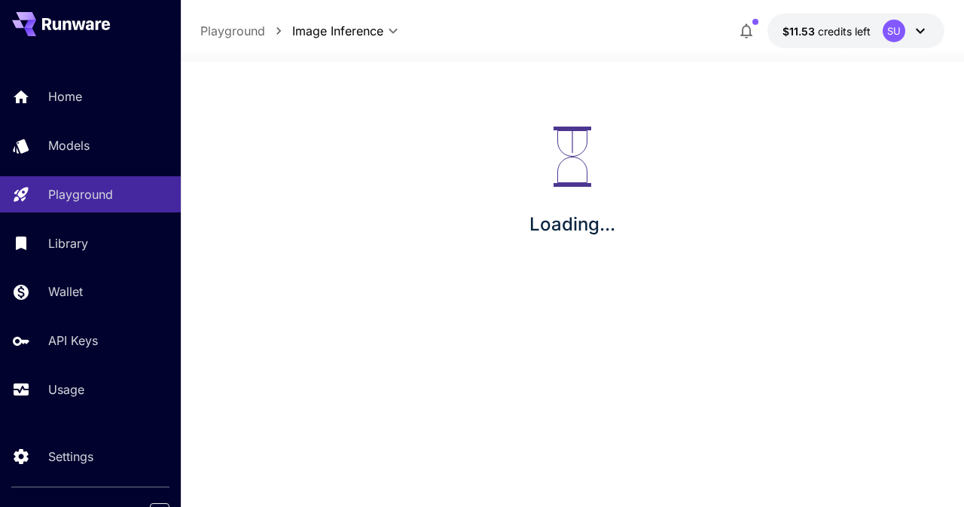 The image size is (964, 507). Describe the element at coordinates (826, 31) in the screenshot. I see `div: $11.53324` at that location.